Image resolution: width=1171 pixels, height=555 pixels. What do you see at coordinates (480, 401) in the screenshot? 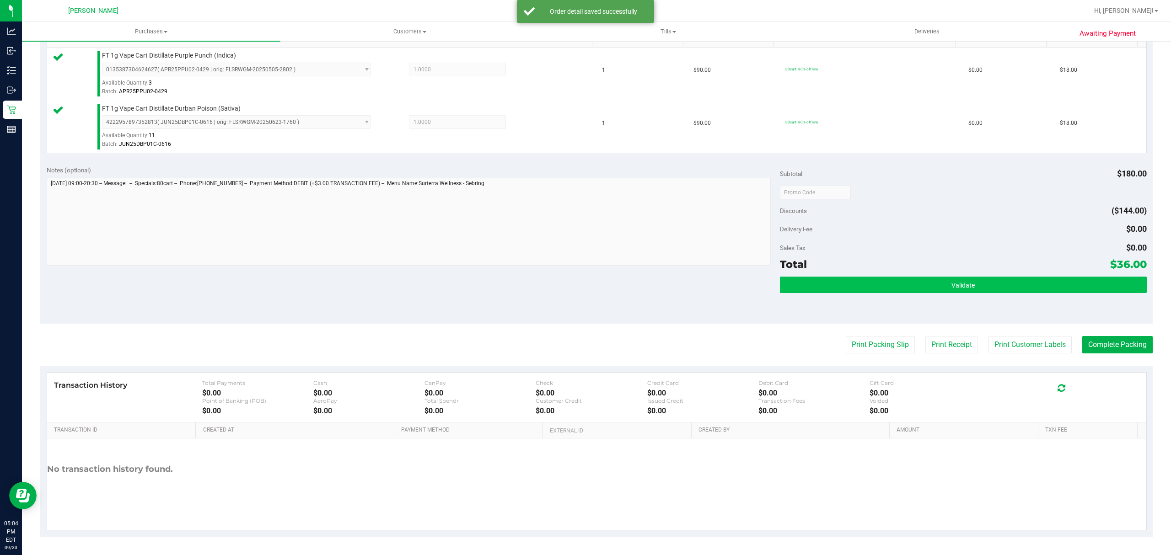
I see `div: Total Spendr` at bounding box center [480, 401].